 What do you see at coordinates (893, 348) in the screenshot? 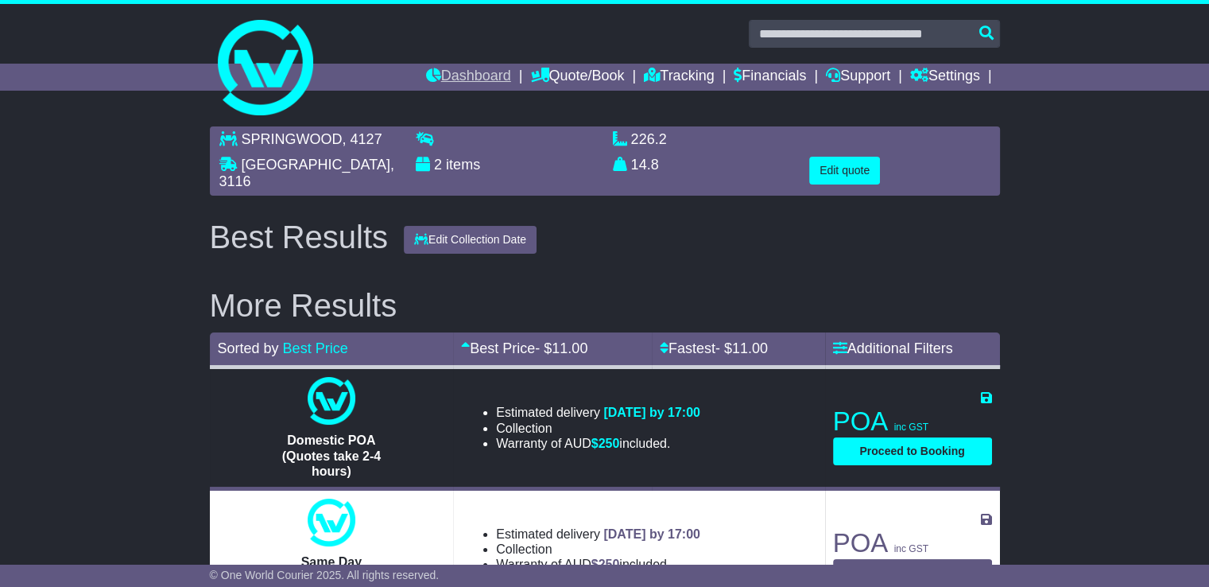
I see `a: Additional Filters` at bounding box center [893, 348].